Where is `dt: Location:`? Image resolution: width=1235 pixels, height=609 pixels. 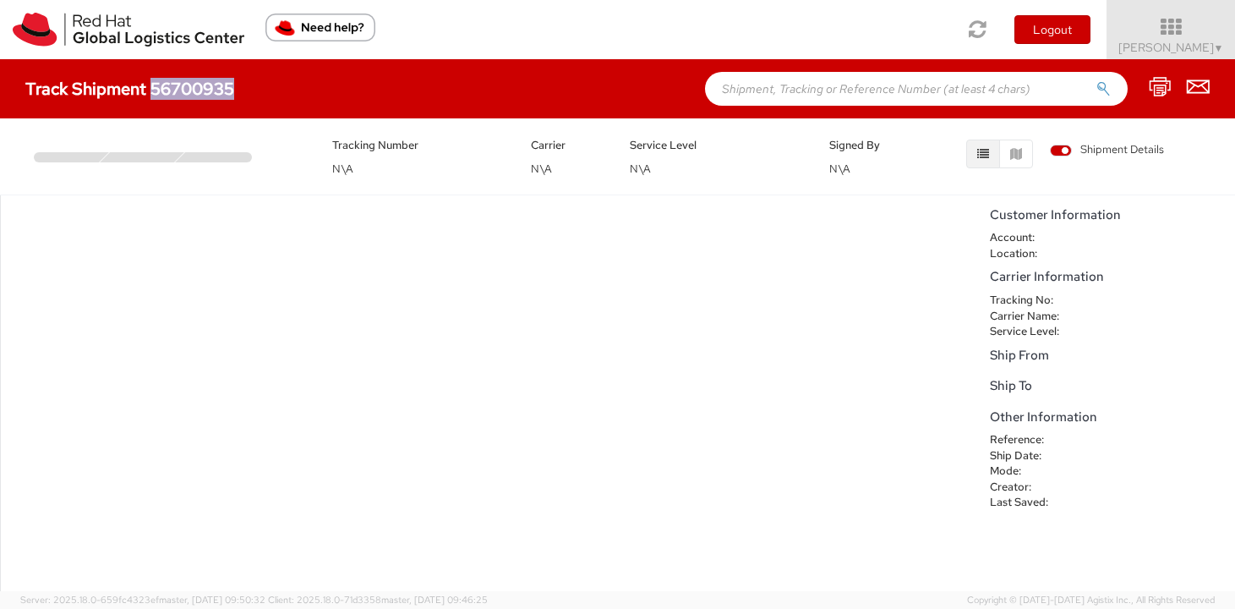
dt: Location: is located at coordinates (1031, 254).